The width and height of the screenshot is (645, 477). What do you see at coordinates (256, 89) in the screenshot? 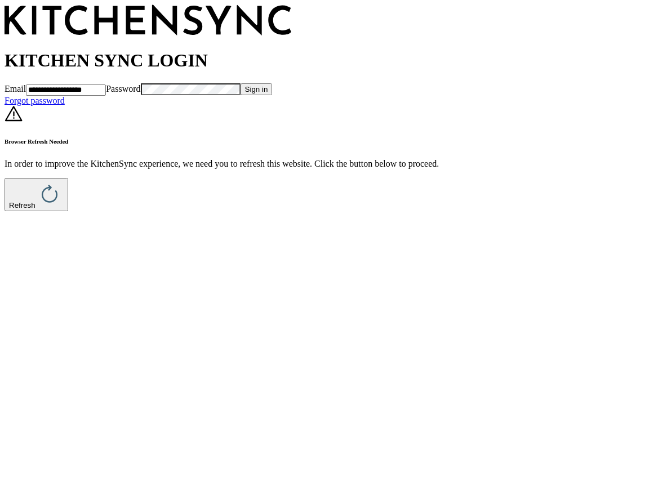
I see `button: Sign in` at bounding box center [256, 89].